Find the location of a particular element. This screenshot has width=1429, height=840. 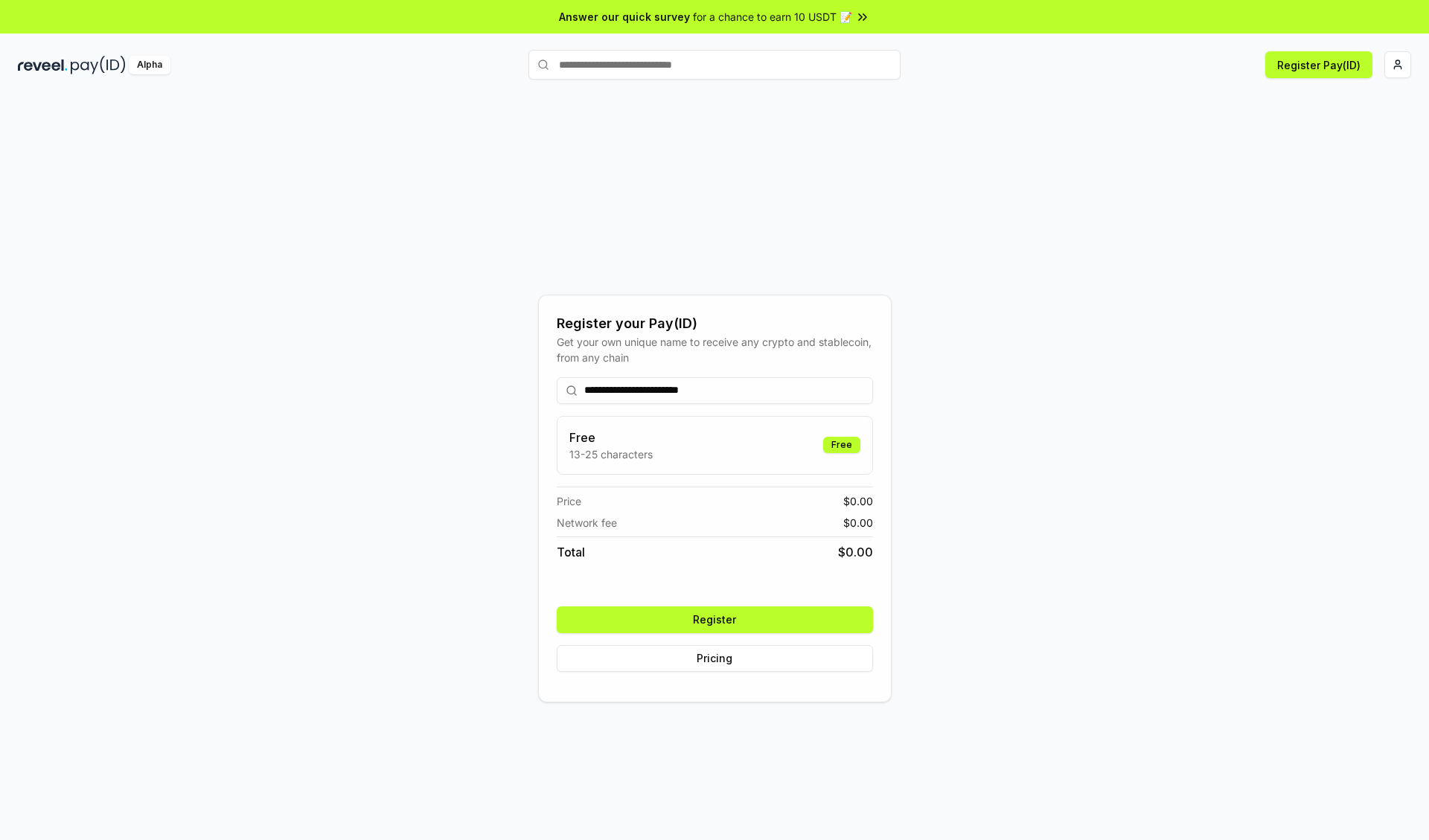

button: Pricing is located at coordinates (714, 659).